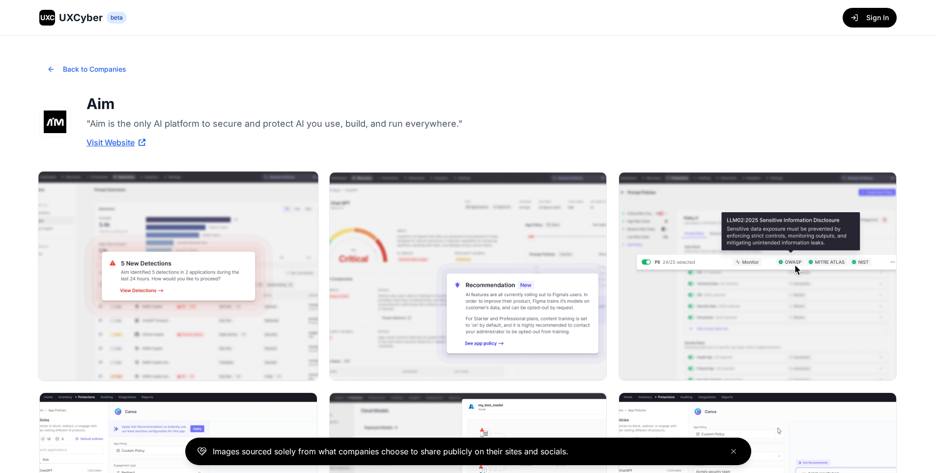 This screenshot has height=473, width=936. What do you see at coordinates (733, 451) in the screenshot?
I see `button: Close banner` at bounding box center [733, 451].